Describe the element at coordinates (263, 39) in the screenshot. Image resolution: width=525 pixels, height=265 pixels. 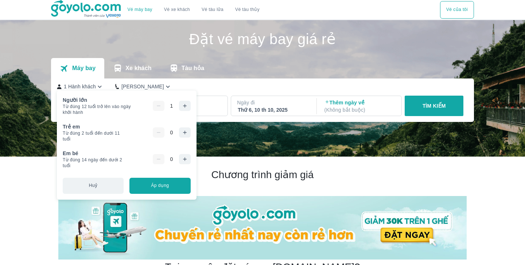
I see `h1: Đặt vé máy bay giá rẻ` at that location.